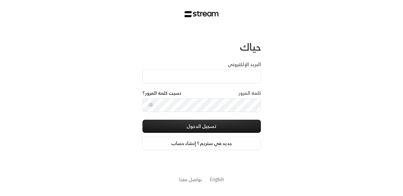 This screenshot has width=403, height=196. I want to click on a: نسيت كلمة المرور؟, so click(162, 93).